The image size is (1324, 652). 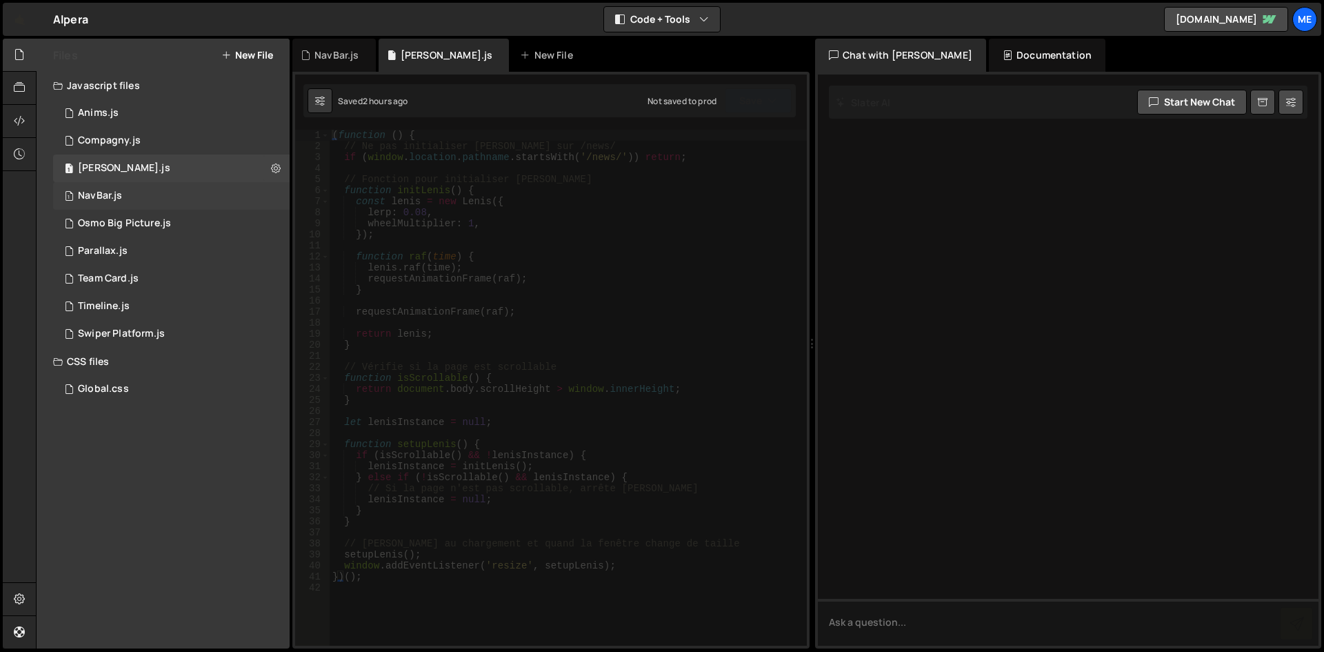 What do you see at coordinates (312, 257) in the screenshot?
I see `div: 12` at bounding box center [312, 257].